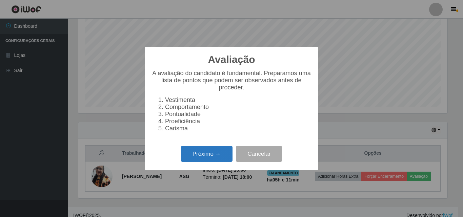 Image resolution: width=463 pixels, height=217 pixels. I want to click on li: Vestimenta, so click(238, 100).